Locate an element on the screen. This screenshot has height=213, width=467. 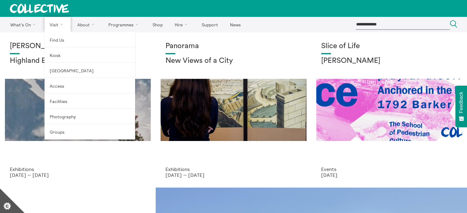
h1: Panorama is located at coordinates (233, 46).